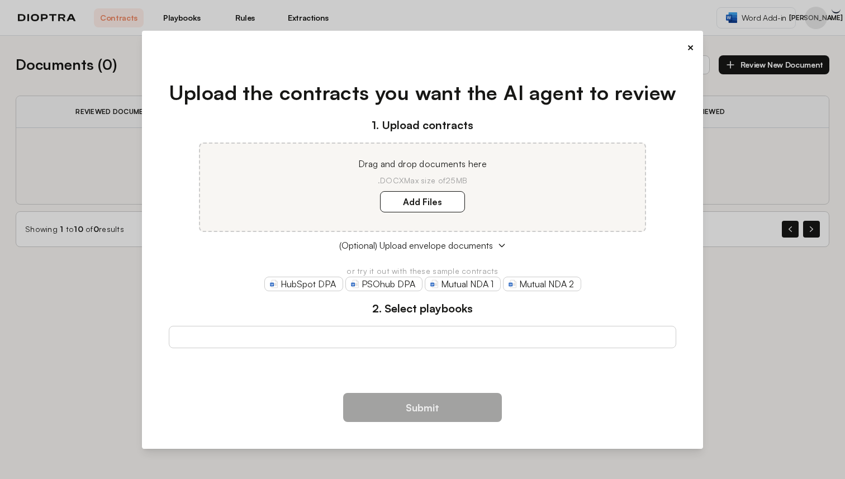 The height and width of the screenshot is (479, 845). Describe the element at coordinates (423, 93) in the screenshot. I see `h1: Upload the contracts you want the AI agent to review` at that location.